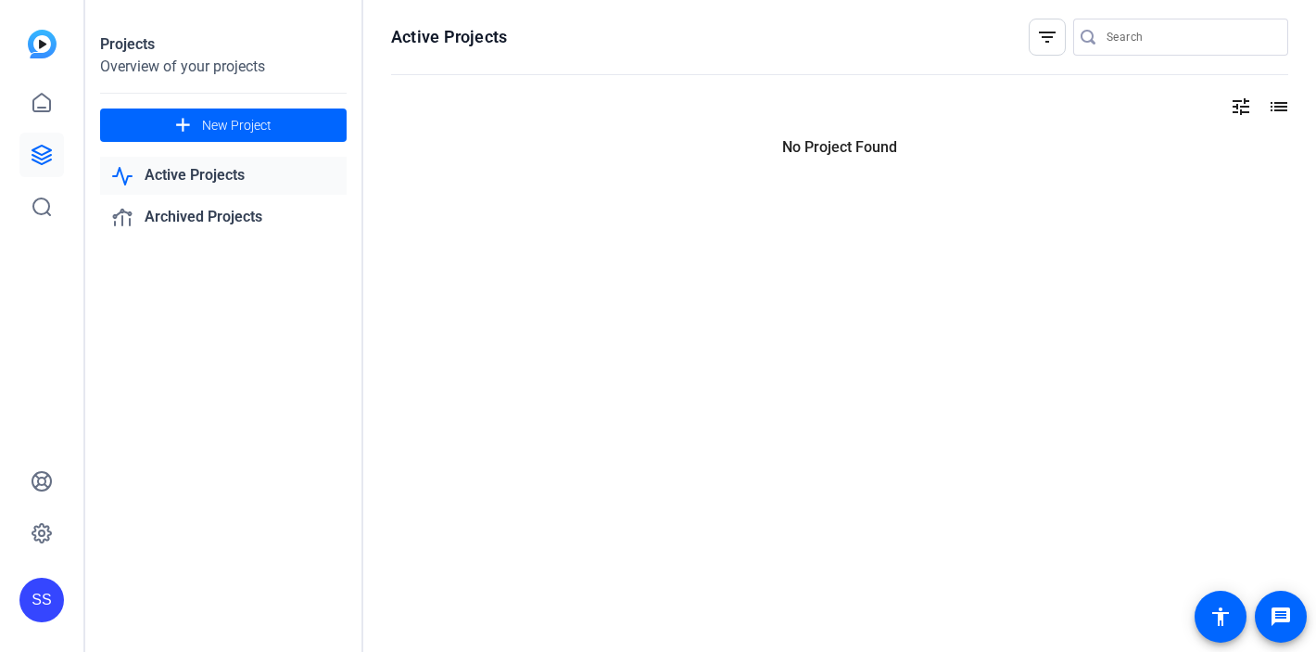 The image size is (1316, 652). I want to click on mat-icon: filter_list, so click(1047, 37).